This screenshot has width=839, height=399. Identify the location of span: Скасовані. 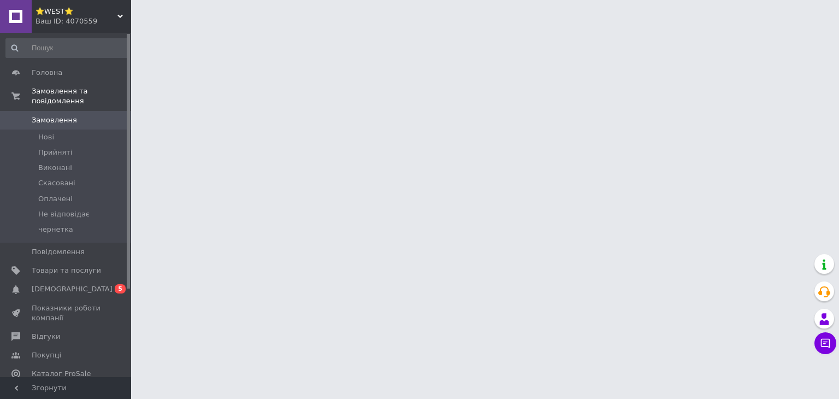
(57, 183).